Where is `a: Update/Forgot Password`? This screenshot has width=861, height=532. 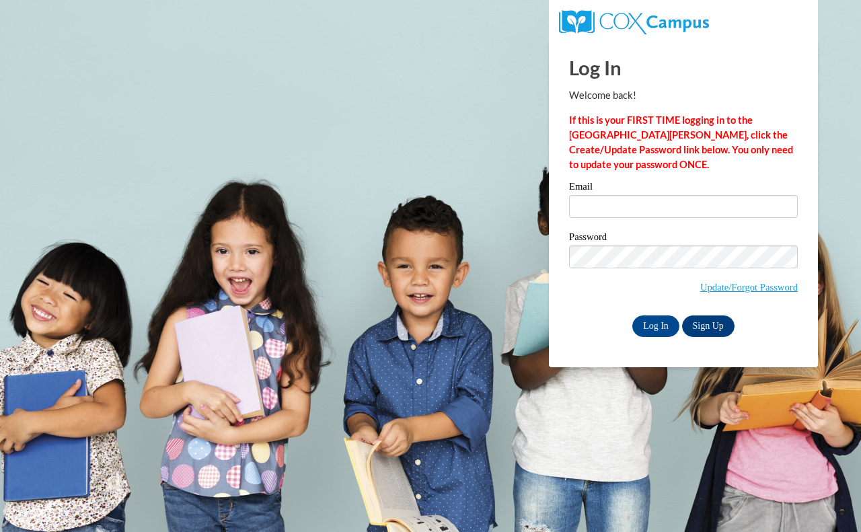
a: Update/Forgot Password is located at coordinates (748, 287).